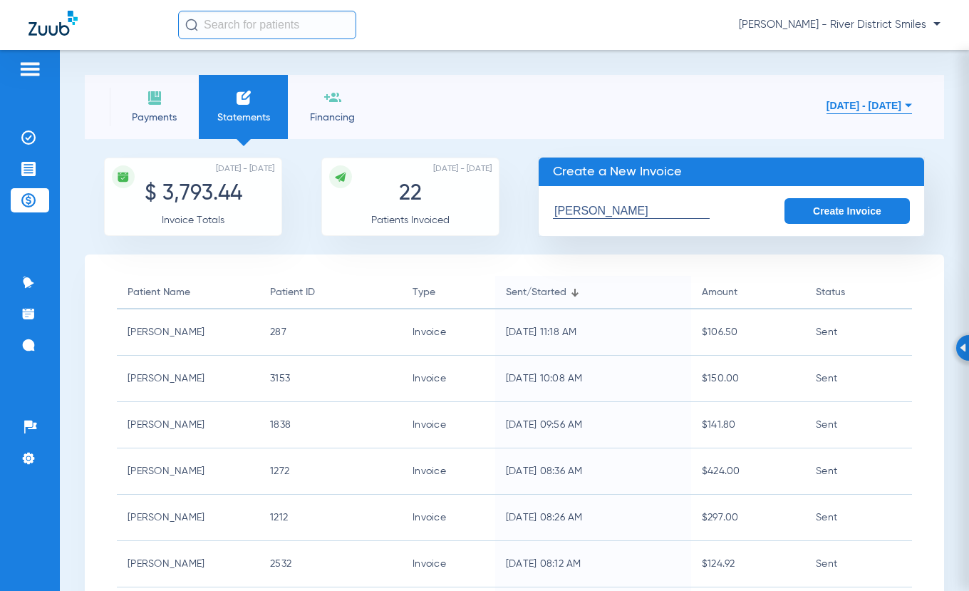  I want to click on input: search by patient ID or name, so click(631, 211).